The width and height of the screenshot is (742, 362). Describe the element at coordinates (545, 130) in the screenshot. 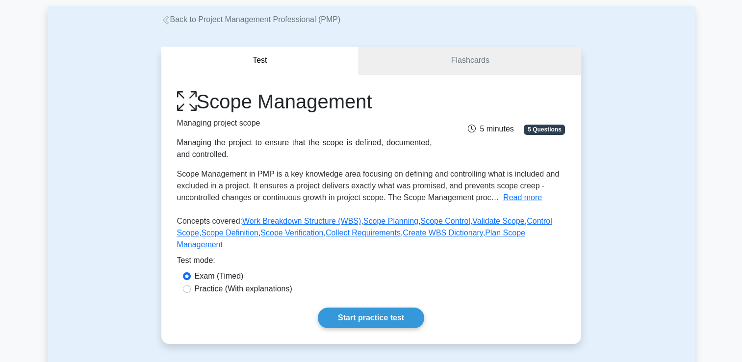

I see `span: 5 Questions` at that location.